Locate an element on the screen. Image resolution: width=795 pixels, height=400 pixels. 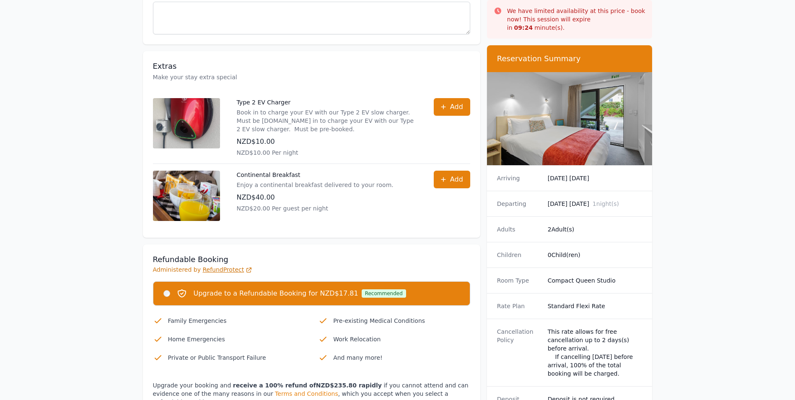
dd: 2 Adult(s) is located at coordinates (595, 229).